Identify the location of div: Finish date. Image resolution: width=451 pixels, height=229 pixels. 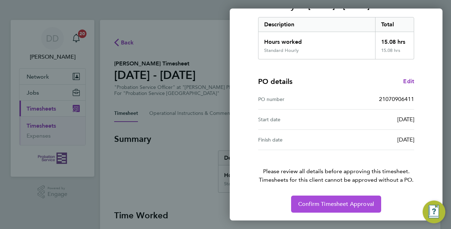
(297, 139).